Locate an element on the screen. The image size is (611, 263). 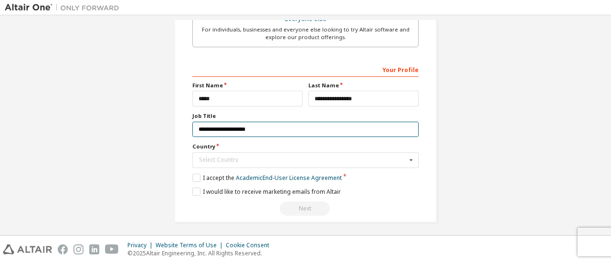
label: I accept the is located at coordinates (267, 177).